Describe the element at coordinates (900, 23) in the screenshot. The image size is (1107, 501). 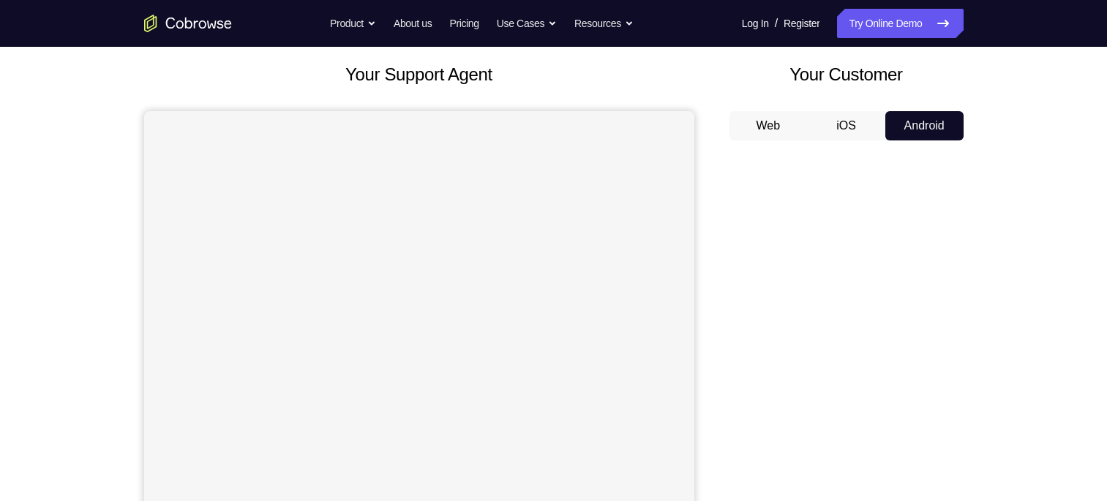
I see `a: Try Online Demo` at that location.